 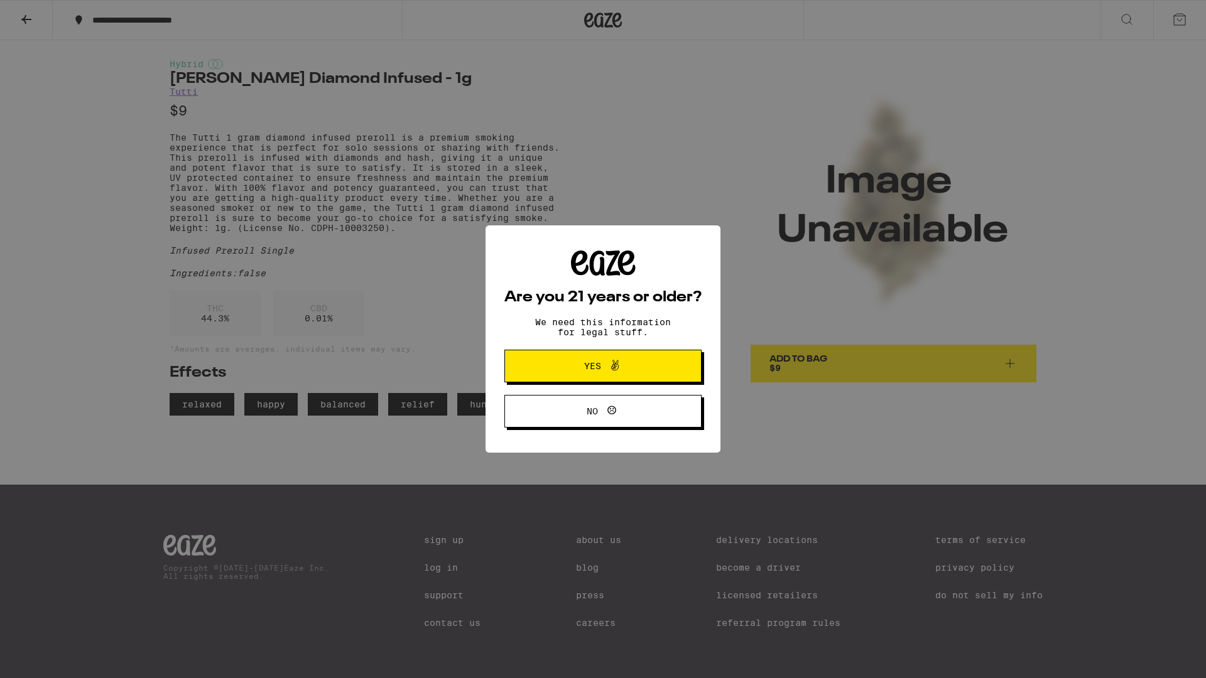 I want to click on button: Yes, so click(x=603, y=366).